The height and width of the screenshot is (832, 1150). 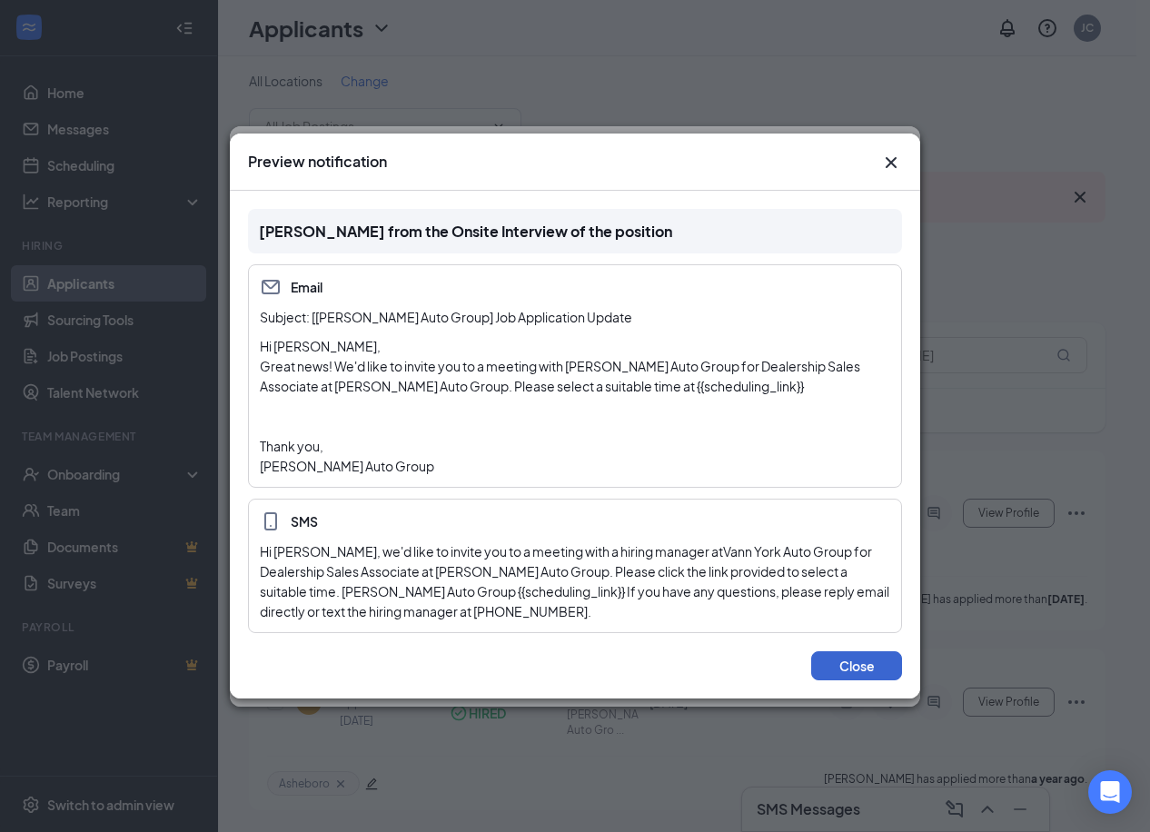 What do you see at coordinates (304, 522) in the screenshot?
I see `span: SMS` at bounding box center [304, 522].